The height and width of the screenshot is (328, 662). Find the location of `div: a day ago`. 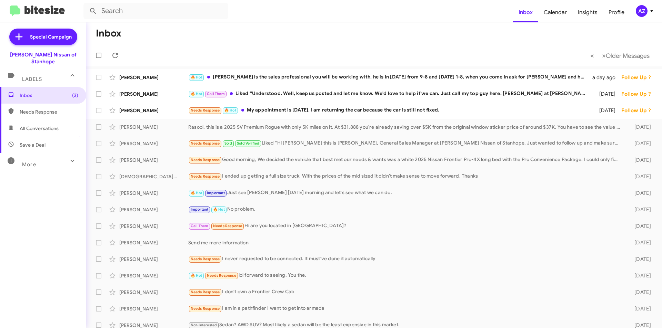

div: a day ago is located at coordinates (605, 78).